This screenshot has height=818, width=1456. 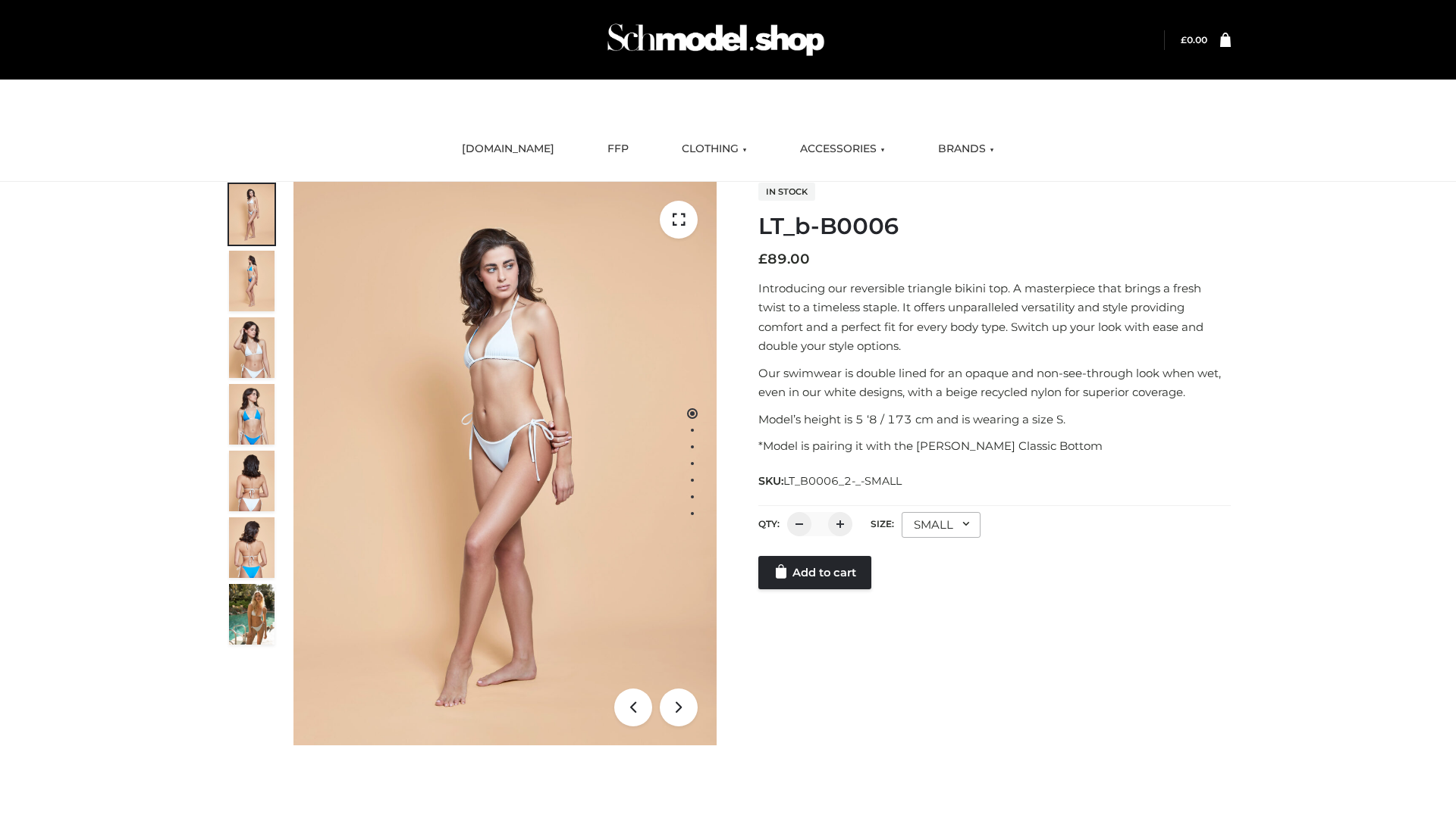 What do you see at coordinates (842, 481) in the screenshot?
I see `span: LT_B0006_2-_-SMALL` at bounding box center [842, 481].